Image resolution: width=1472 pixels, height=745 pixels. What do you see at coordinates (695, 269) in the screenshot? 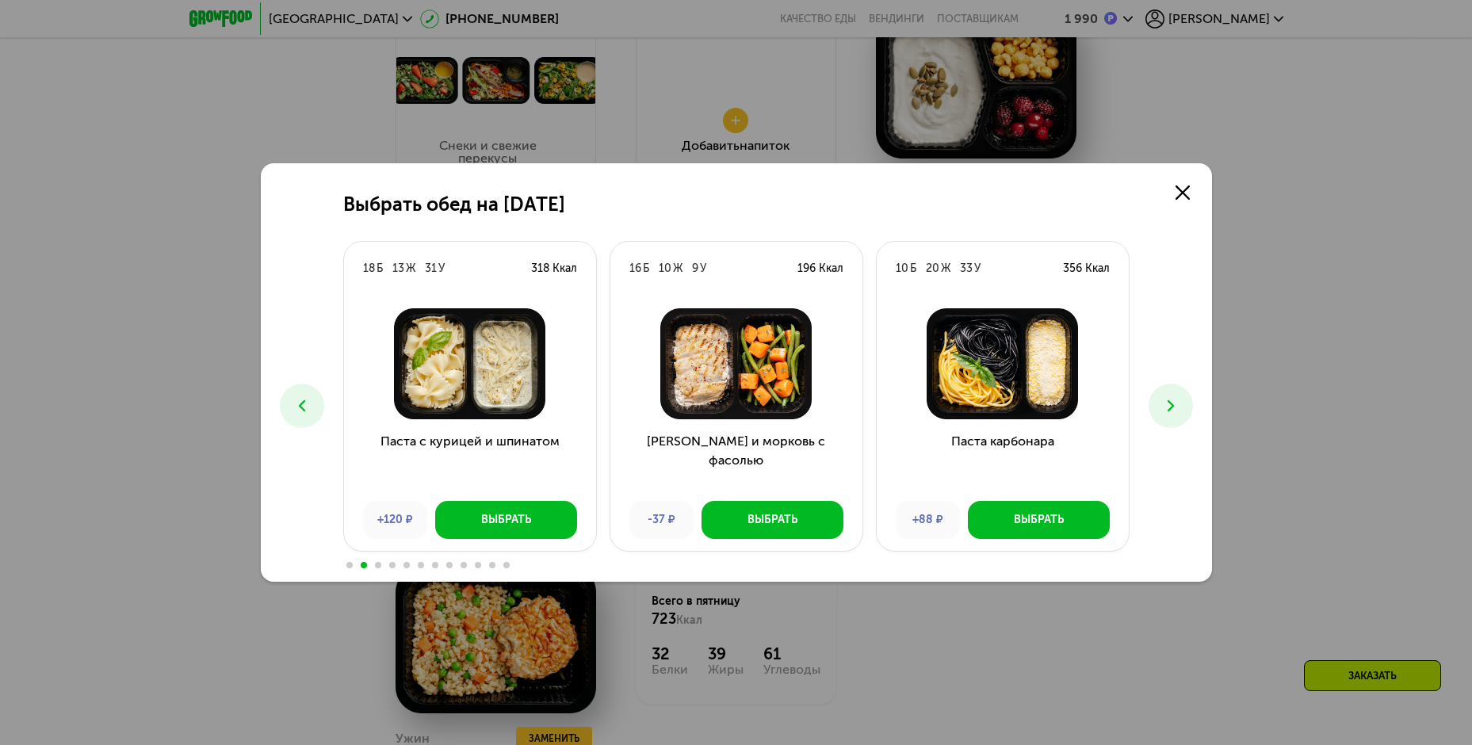
I see `div: 9` at bounding box center [695, 269].